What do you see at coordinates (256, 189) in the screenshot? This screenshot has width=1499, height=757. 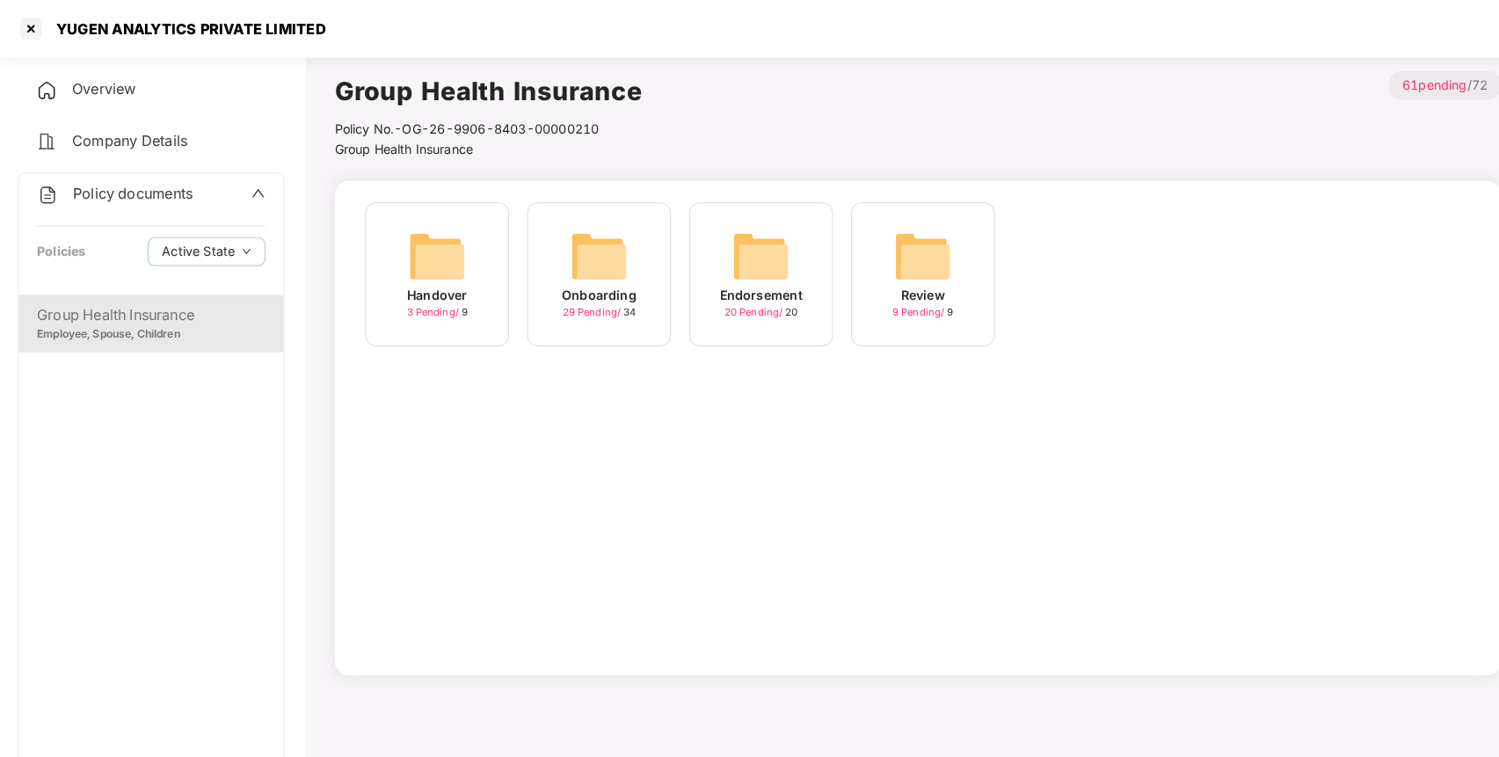 I see `span: up` at bounding box center [256, 189].